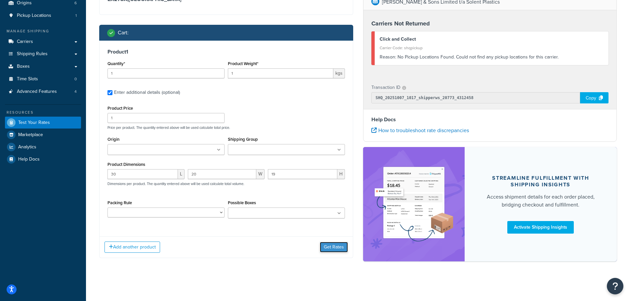  Describe the element at coordinates (413, 205) in the screenshot. I see `img: feature-image-si-e24932ea9b9fcd0ff835db86be1ff8d589347e8876e1638d903ea230a36726be.png` at that location.